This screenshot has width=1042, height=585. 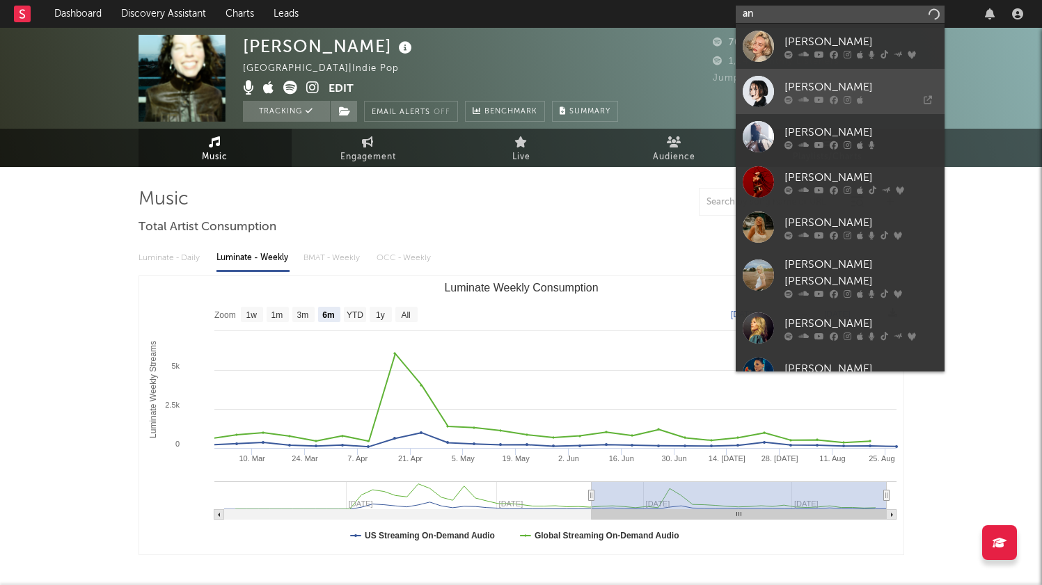 I want to click on text: 6m, so click(x=328, y=315).